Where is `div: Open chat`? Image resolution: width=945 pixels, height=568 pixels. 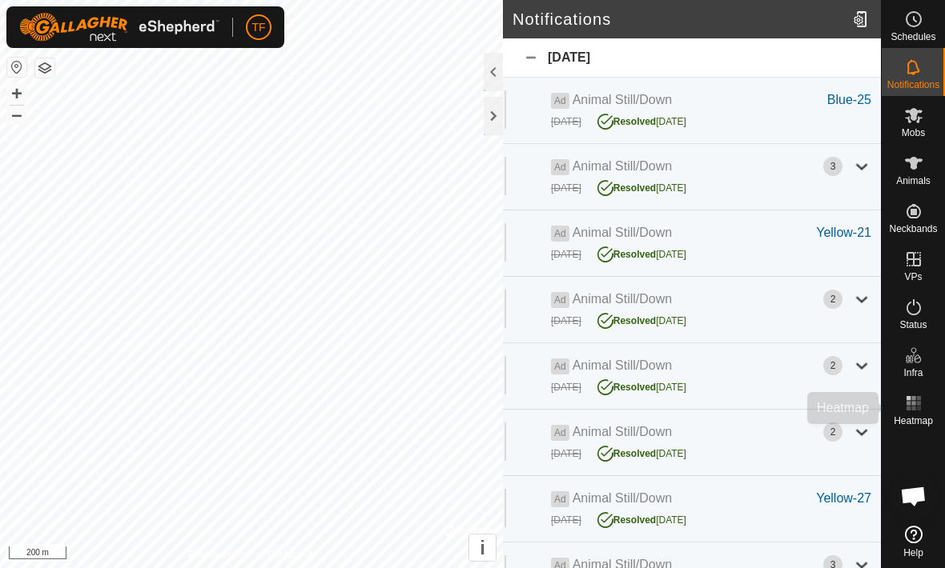 div: Open chat is located at coordinates (913, 496).